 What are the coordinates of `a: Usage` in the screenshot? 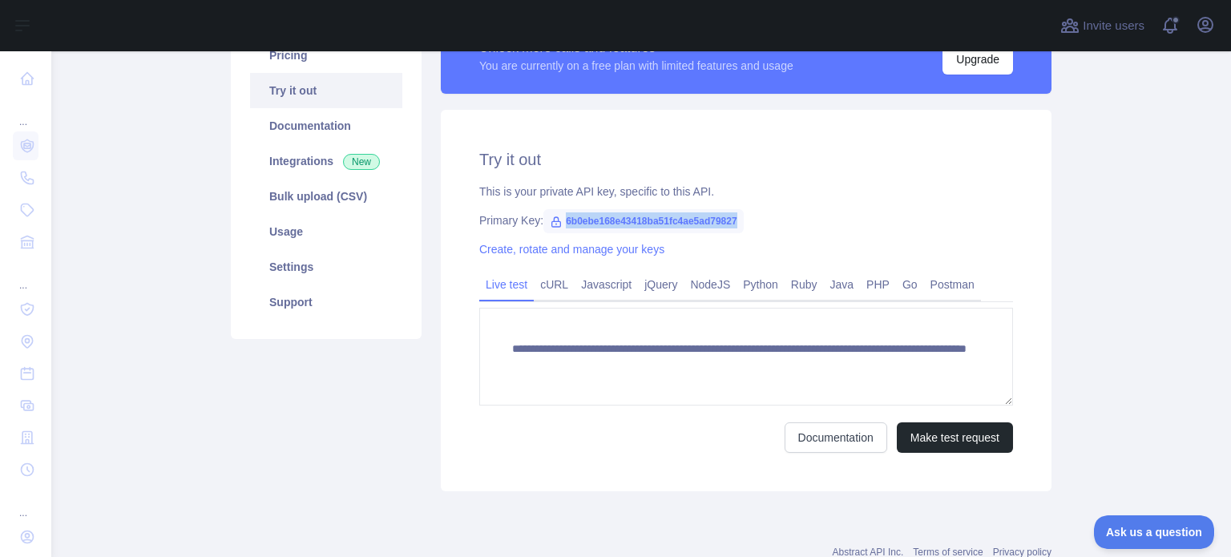 It's located at (326, 232).